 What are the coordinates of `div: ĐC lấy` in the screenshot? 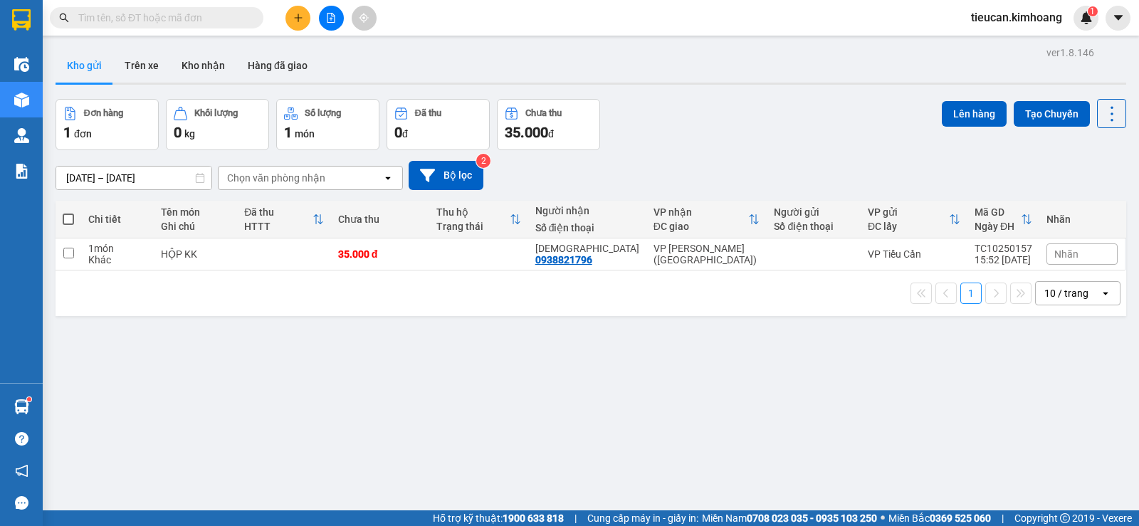 It's located at (909, 226).